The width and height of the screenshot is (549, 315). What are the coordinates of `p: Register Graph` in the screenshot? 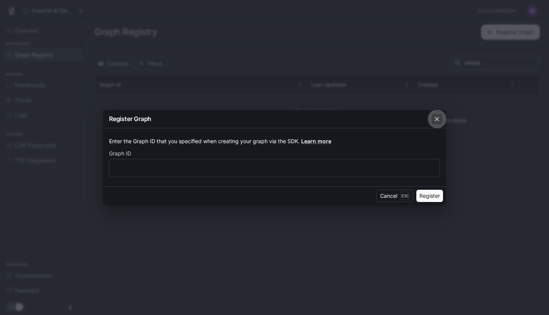 It's located at (130, 119).